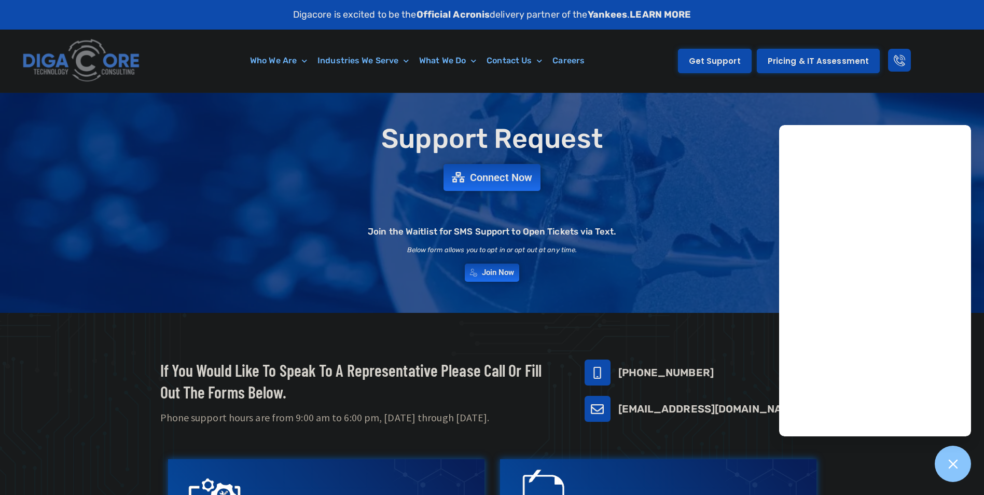 The image size is (984, 495). I want to click on img: Digacore logo 1, so click(81, 61).